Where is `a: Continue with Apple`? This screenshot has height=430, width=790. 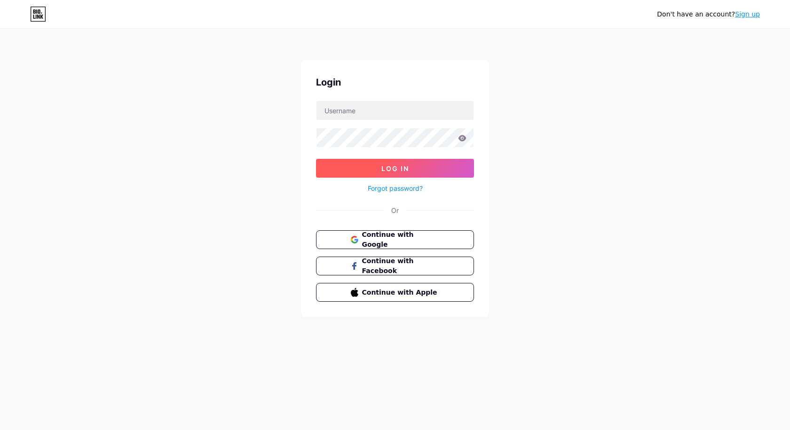
a: Continue with Apple is located at coordinates (395, 293).